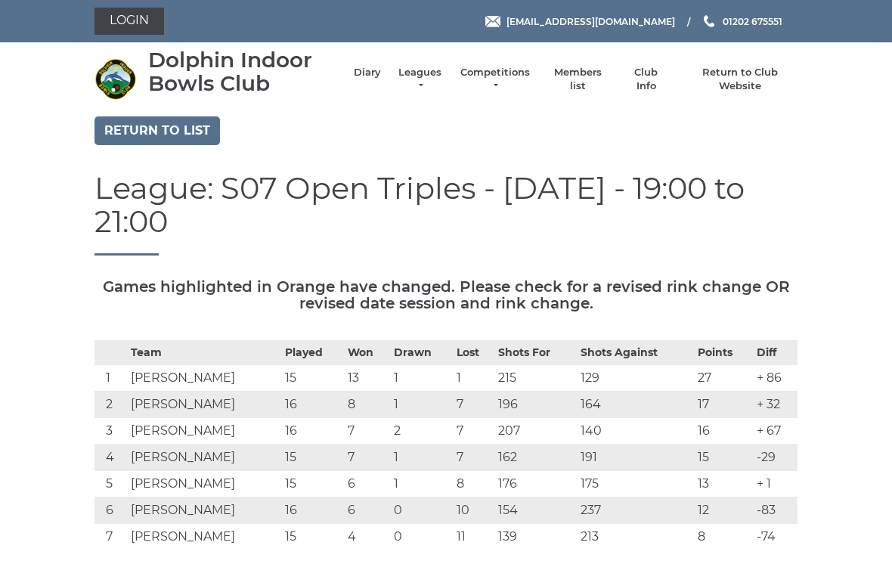  What do you see at coordinates (473, 352) in the screenshot?
I see `th: Lost` at bounding box center [473, 352].